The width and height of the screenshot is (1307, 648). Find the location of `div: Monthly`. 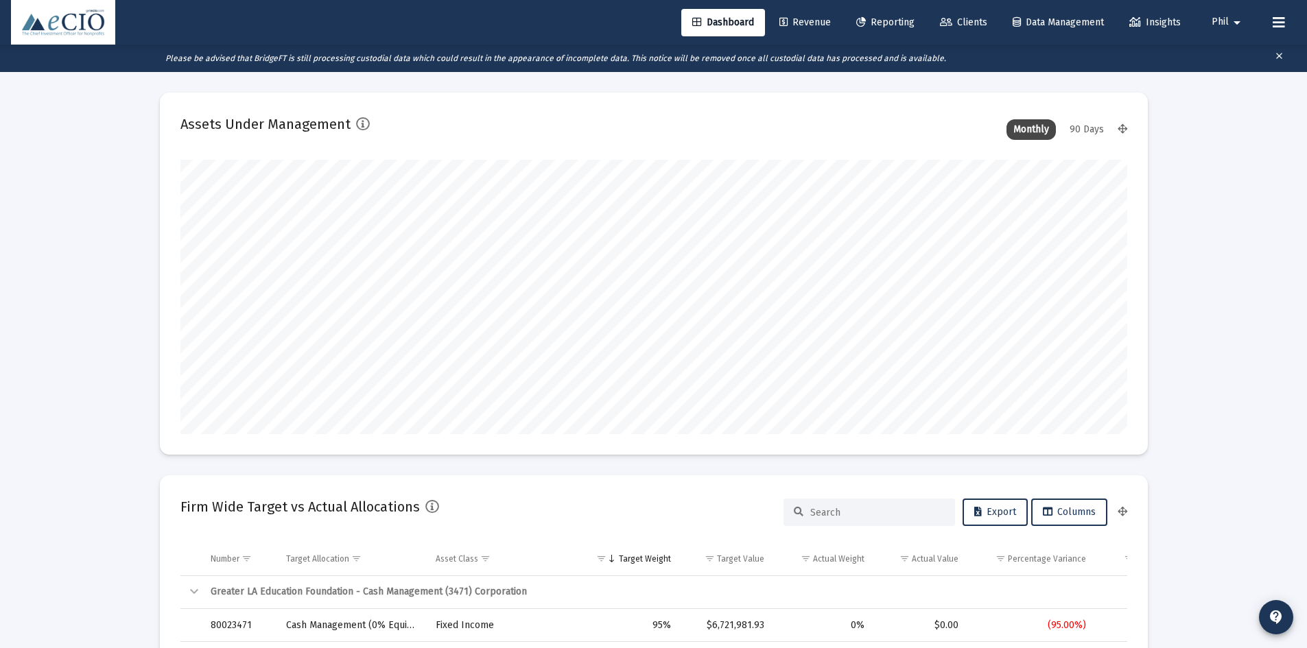

div: Monthly is located at coordinates (1031, 130).